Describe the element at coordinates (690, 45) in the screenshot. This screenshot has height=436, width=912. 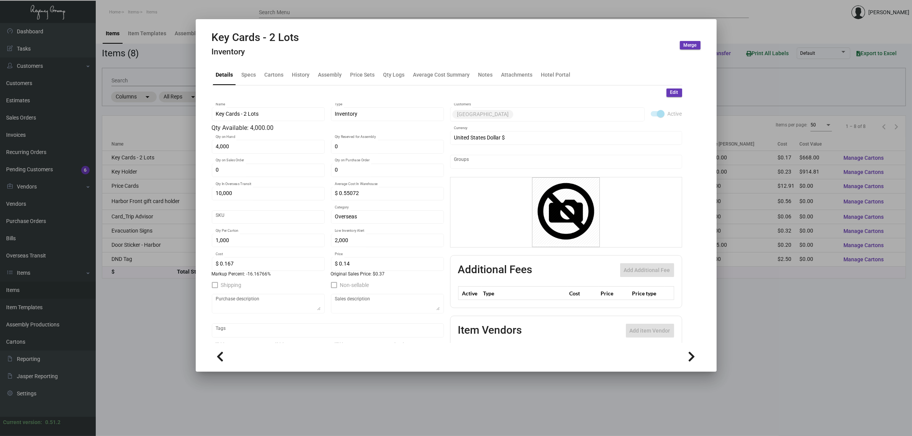
I see `button: Merge` at that location.